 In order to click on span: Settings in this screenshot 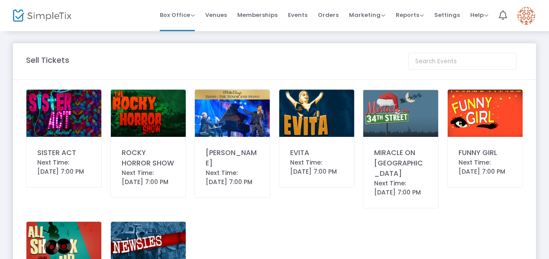, I will do `click(447, 15)`.